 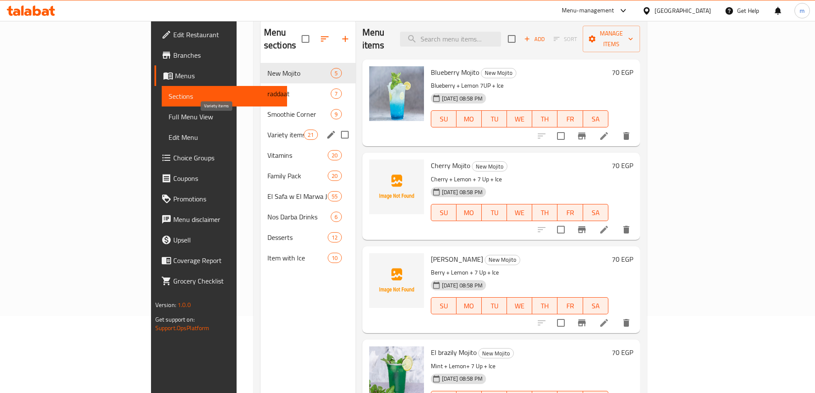 I want to click on span: Version:, so click(x=166, y=305).